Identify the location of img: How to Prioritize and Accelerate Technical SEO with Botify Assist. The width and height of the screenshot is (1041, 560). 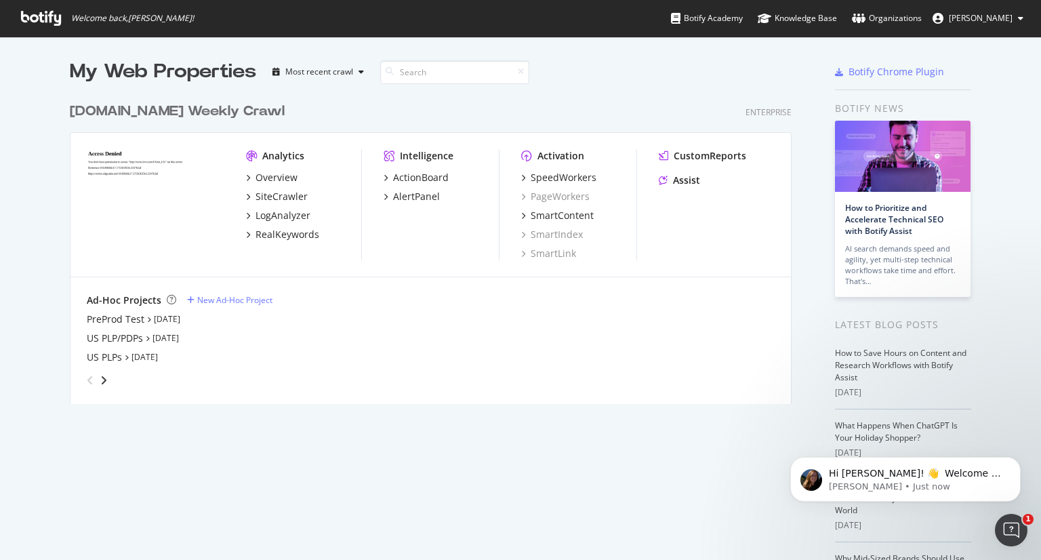
(903, 156).